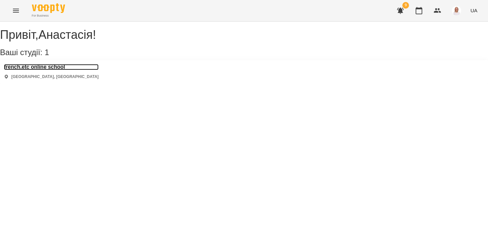  I want to click on span: For Business, so click(48, 16).